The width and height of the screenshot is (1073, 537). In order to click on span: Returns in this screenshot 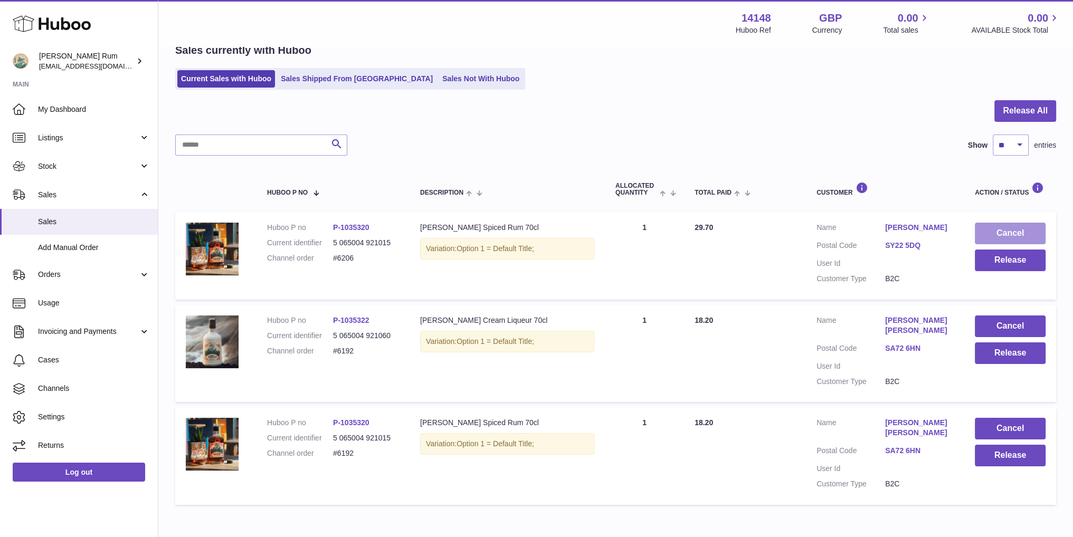, I will do `click(94, 445)`.